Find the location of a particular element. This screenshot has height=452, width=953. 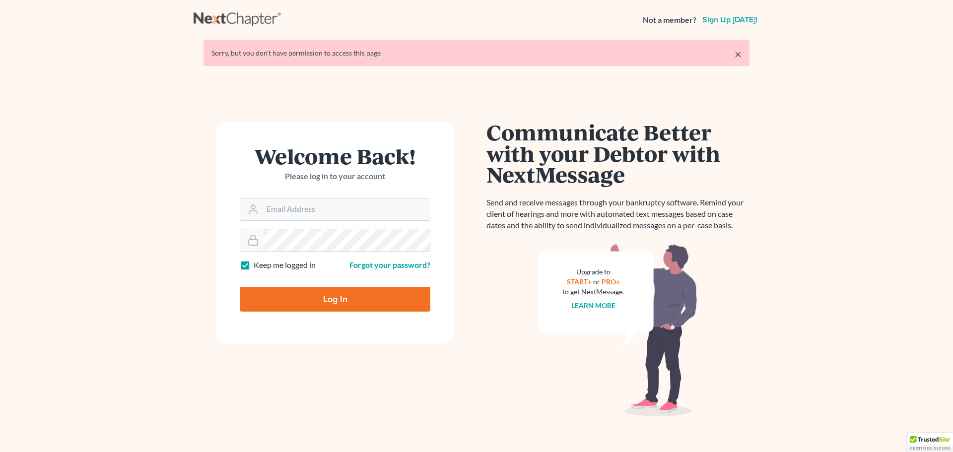

a: START+ is located at coordinates (579, 281).